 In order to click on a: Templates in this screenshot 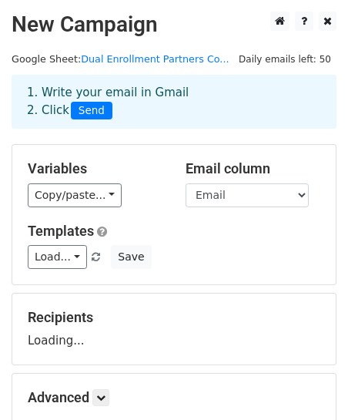, I will do `click(61, 230)`.